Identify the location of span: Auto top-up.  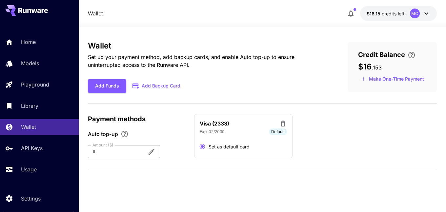
(103, 134).